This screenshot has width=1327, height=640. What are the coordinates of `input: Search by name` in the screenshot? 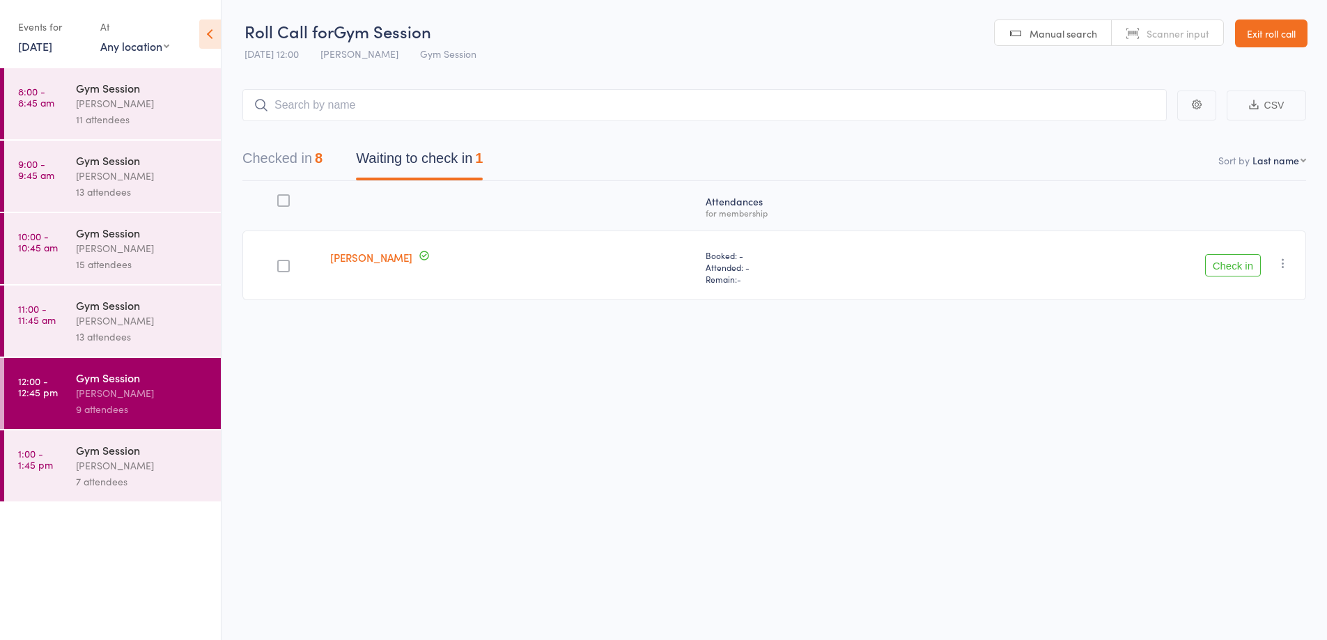 It's located at (704, 105).